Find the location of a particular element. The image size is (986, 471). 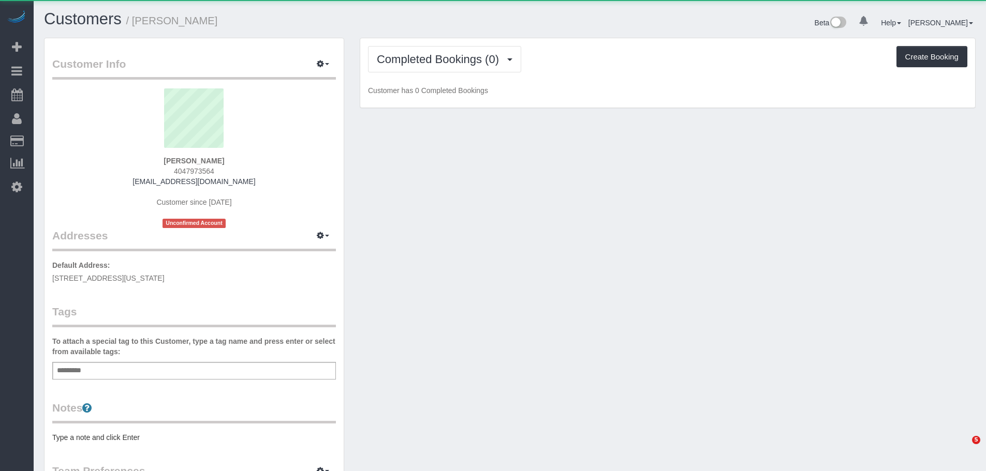

pre: Type a note and click Enter is located at coordinates (194, 438).